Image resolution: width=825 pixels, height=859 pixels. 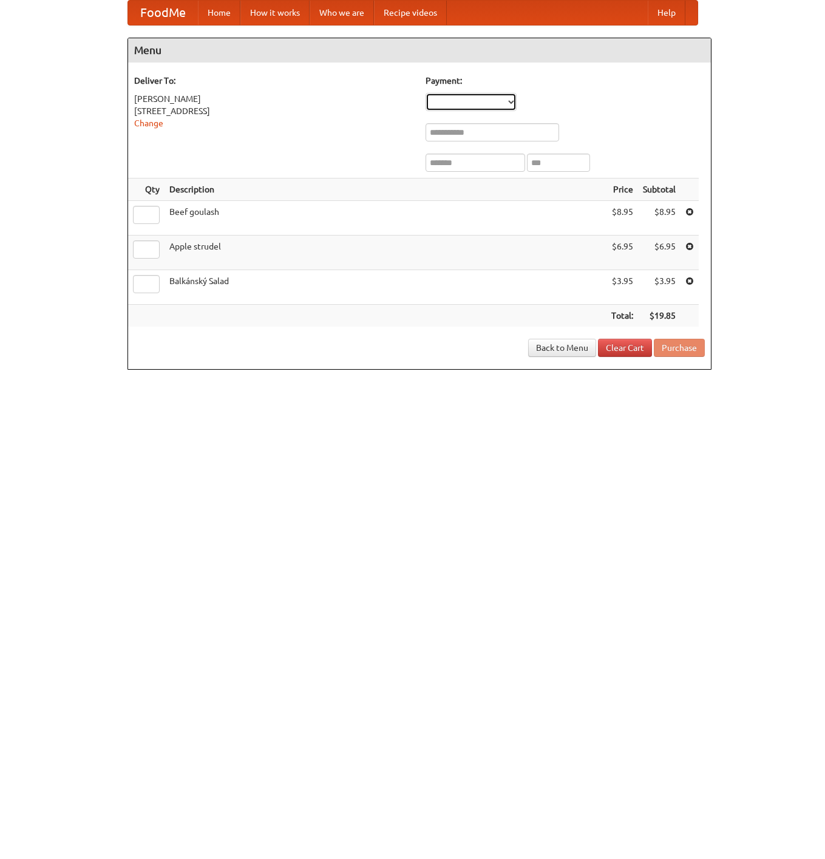 I want to click on a: Change, so click(x=149, y=123).